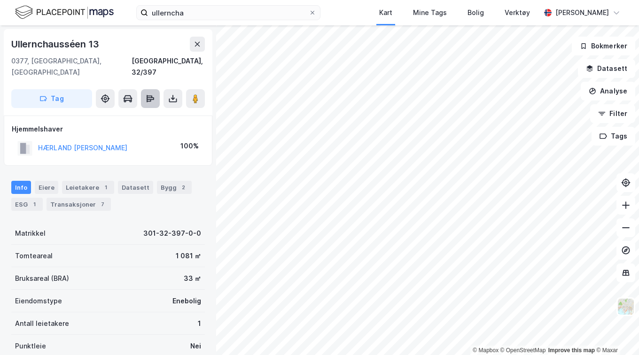  What do you see at coordinates (386, 13) in the screenshot?
I see `div: Kart` at bounding box center [386, 13].